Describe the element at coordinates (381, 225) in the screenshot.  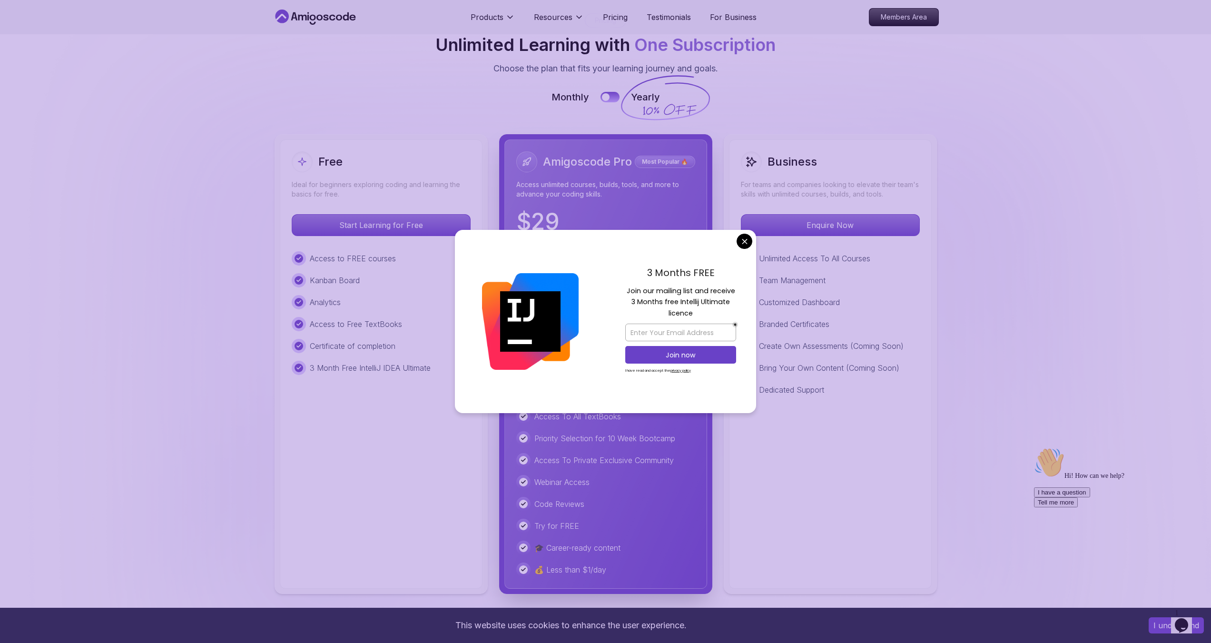
I see `button: Start Learning for Free` at that location.